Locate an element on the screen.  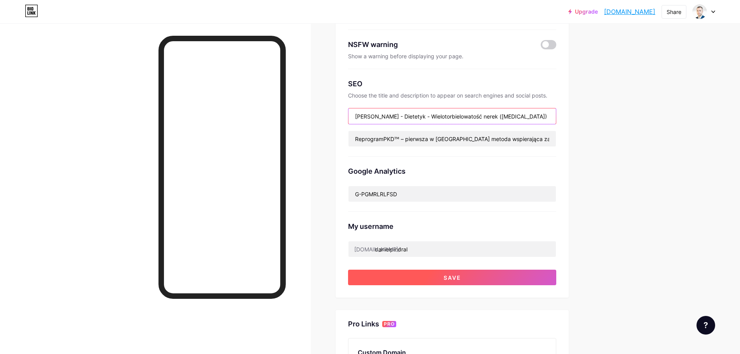
div: My username is located at coordinates (452, 226).